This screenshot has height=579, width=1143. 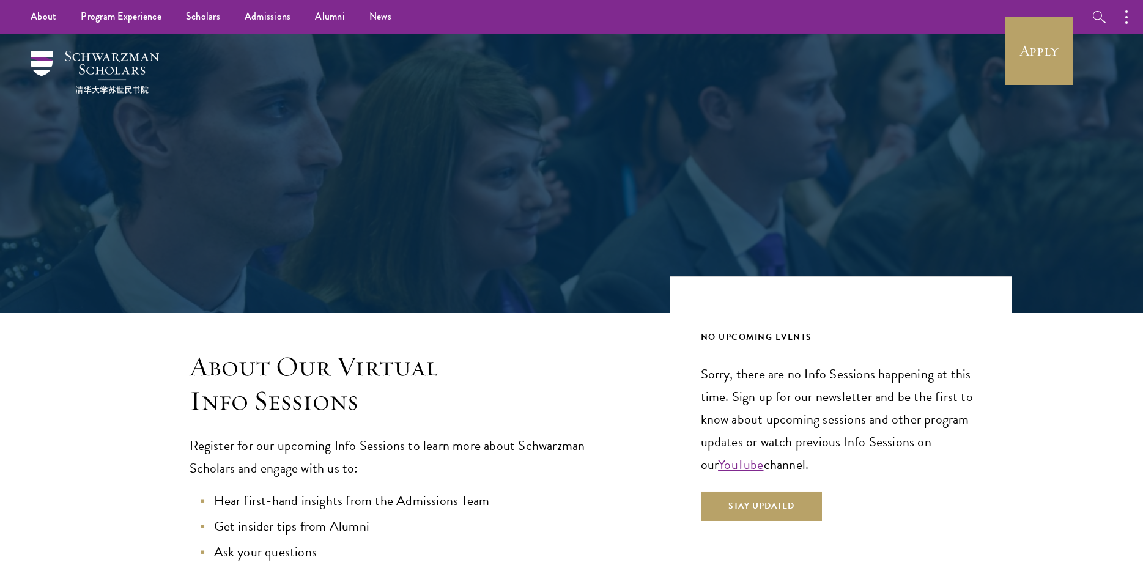 What do you see at coordinates (405, 457) in the screenshot?
I see `p: Register for our upcoming Info Sessions to learn more about Schwarzman Scholars and engage with u...` at bounding box center [405, 457].